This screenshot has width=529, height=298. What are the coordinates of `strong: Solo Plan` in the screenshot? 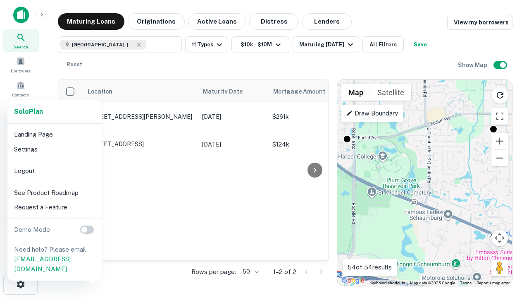 It's located at (29, 111).